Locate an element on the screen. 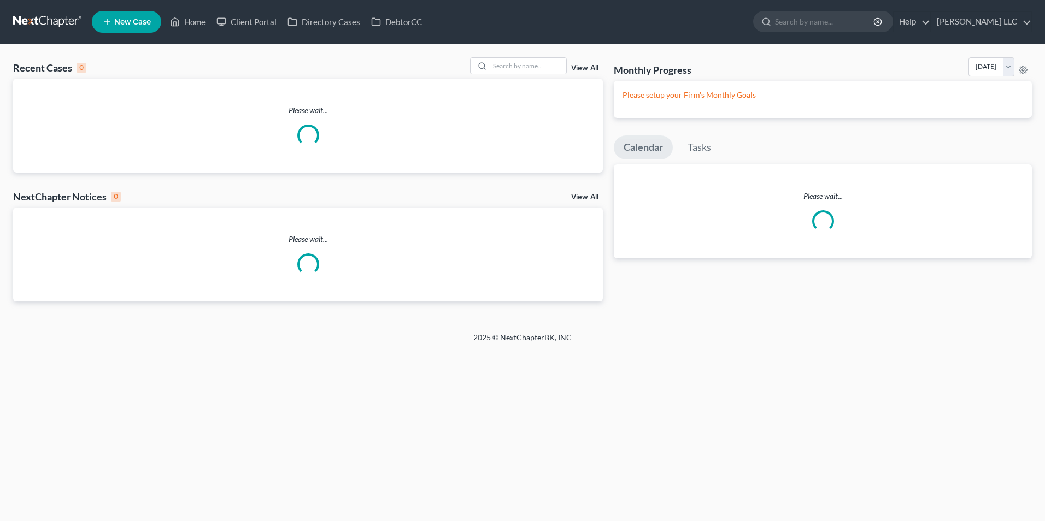  a: DebtorCC is located at coordinates (396, 22).